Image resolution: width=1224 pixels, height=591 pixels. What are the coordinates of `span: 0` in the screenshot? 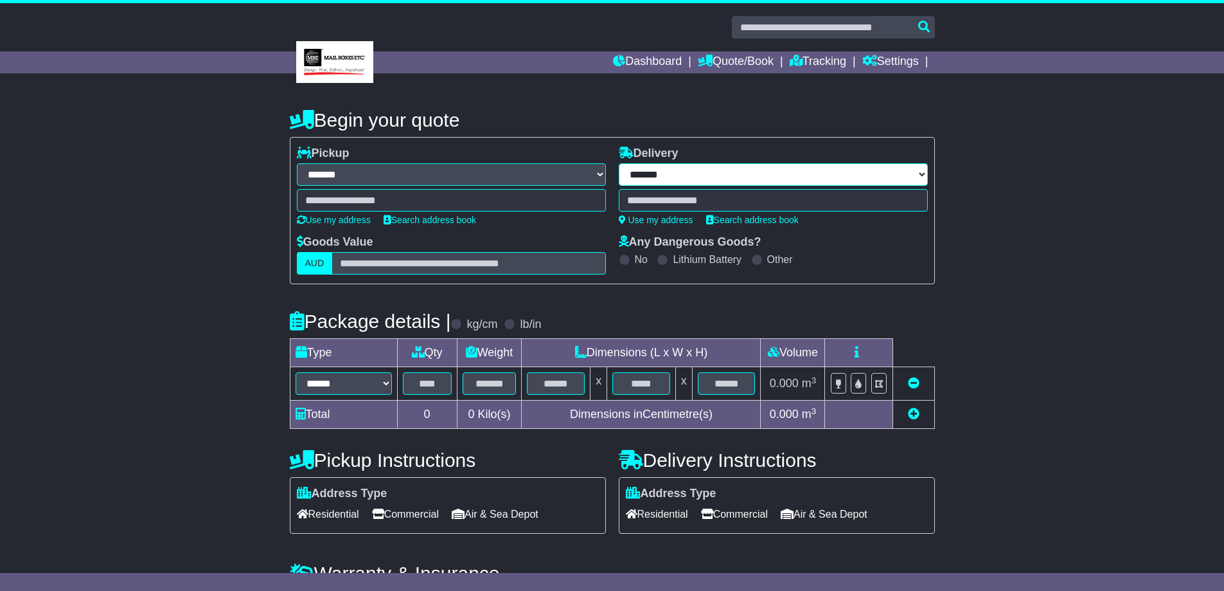 It's located at (471, 414).